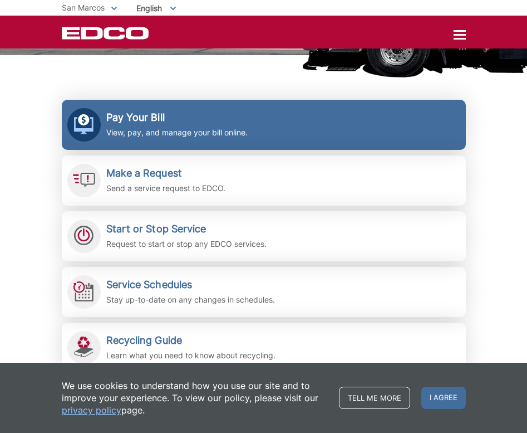 This screenshot has width=527, height=433. Describe the element at coordinates (187, 244) in the screenshot. I see `p: Request to start or stop any EDCO services.` at that location.